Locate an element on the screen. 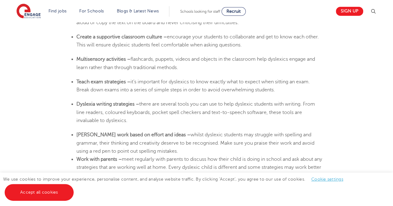  span: it’s important for dyslexics to know exactly what to expect when sitting an exam. Break down exam... is located at coordinates (193, 86).